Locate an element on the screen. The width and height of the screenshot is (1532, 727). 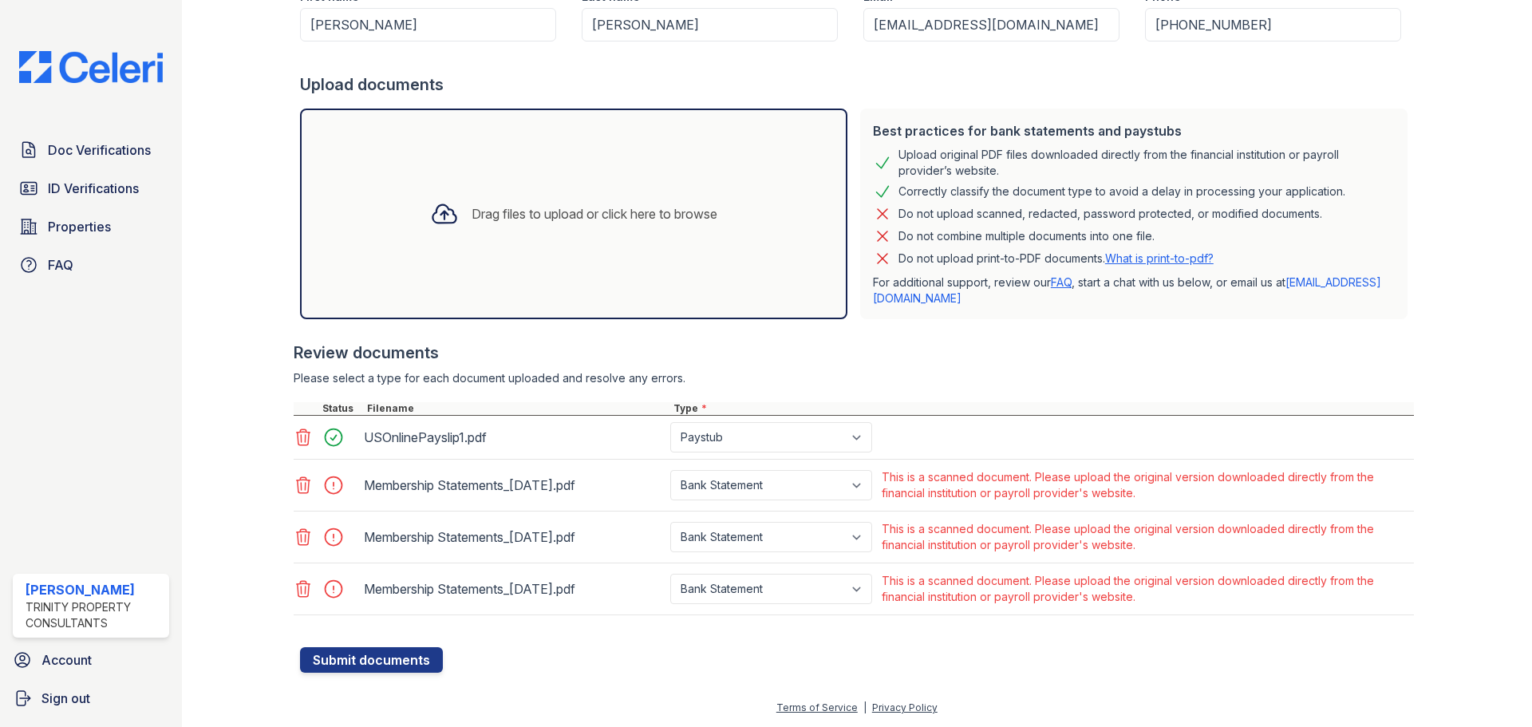
span: Properties is located at coordinates (79, 227).